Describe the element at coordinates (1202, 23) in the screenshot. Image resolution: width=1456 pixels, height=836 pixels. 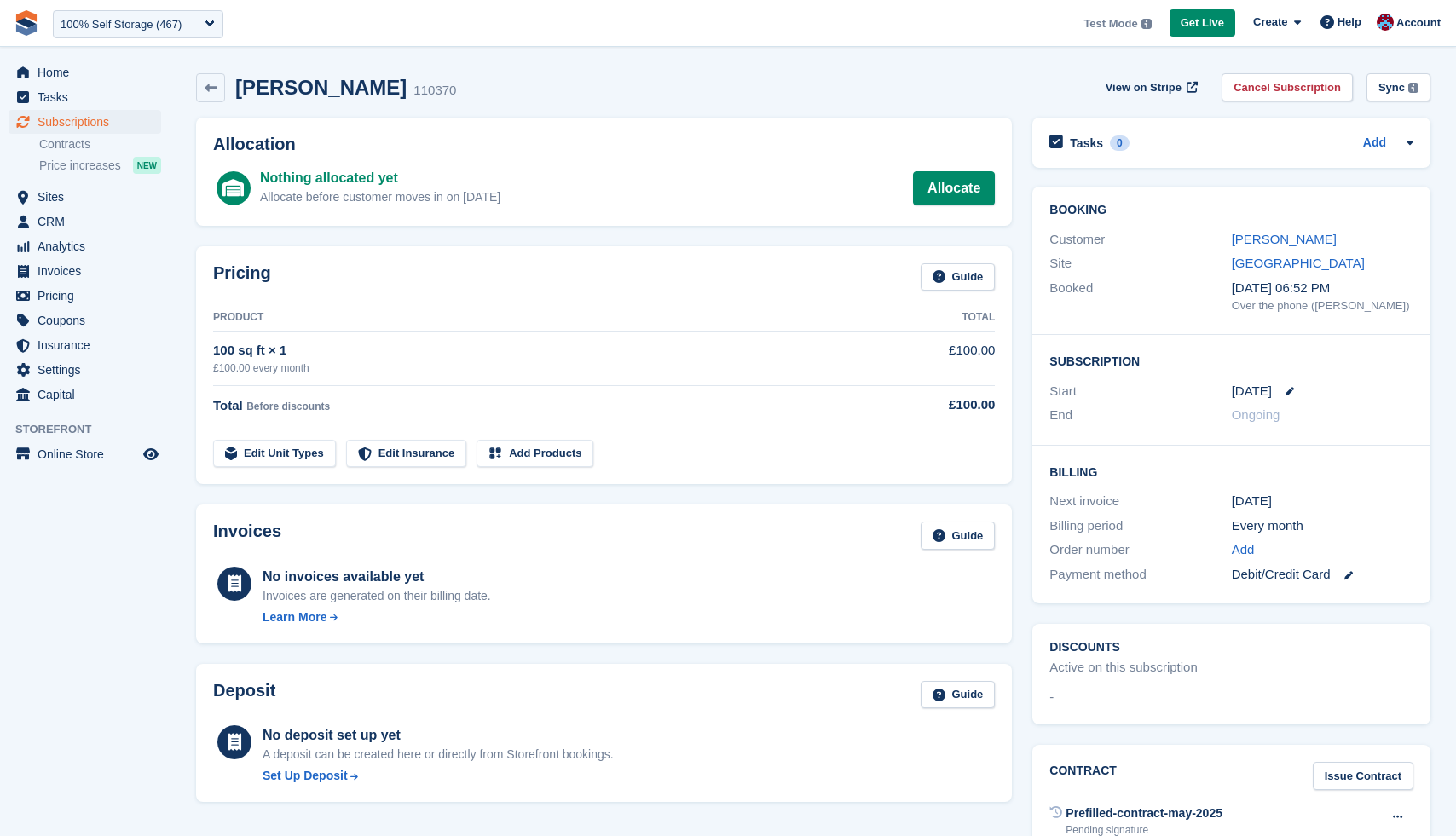
I see `a: Get Live` at that location.